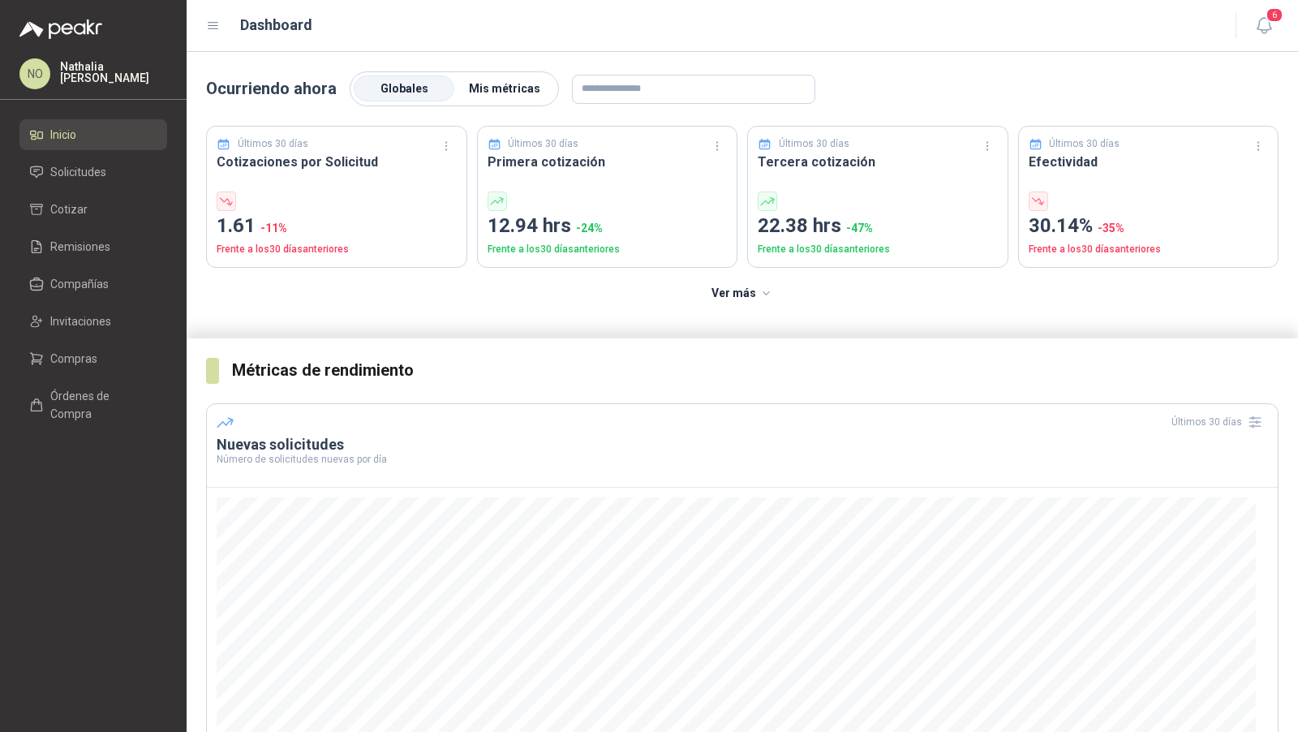  I want to click on span: Compañías, so click(79, 284).